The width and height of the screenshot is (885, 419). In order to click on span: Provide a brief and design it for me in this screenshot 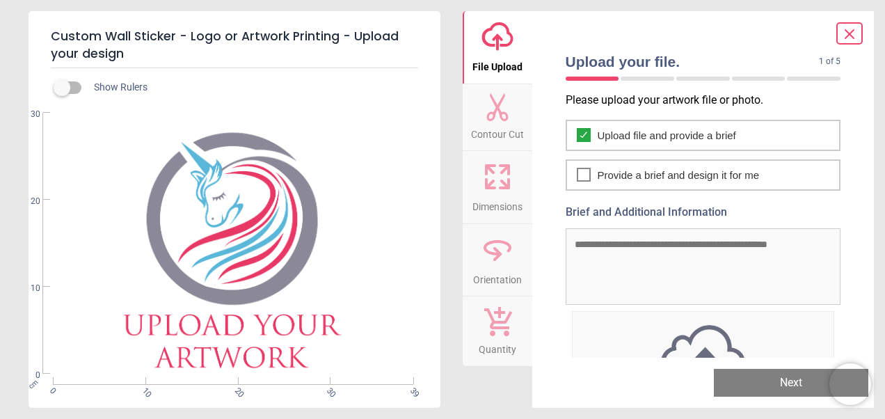, I will do `click(678, 175)`.